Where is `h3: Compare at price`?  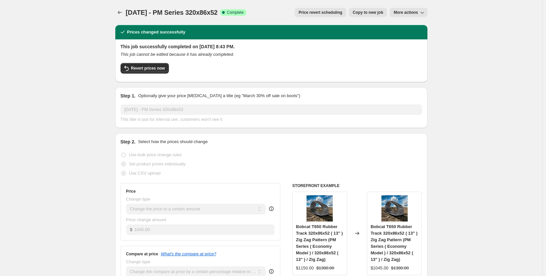
h3: Compare at price is located at coordinates (142, 254).